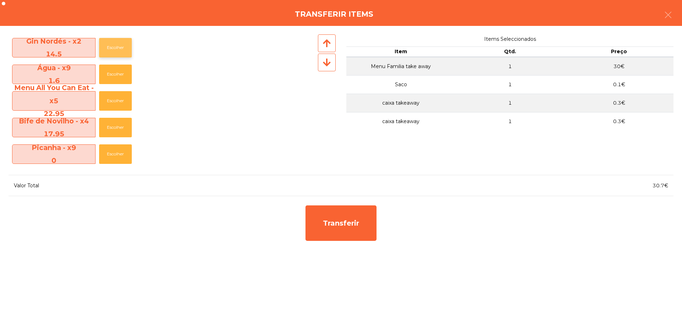  I want to click on td: Menu Familia take away, so click(401, 66).